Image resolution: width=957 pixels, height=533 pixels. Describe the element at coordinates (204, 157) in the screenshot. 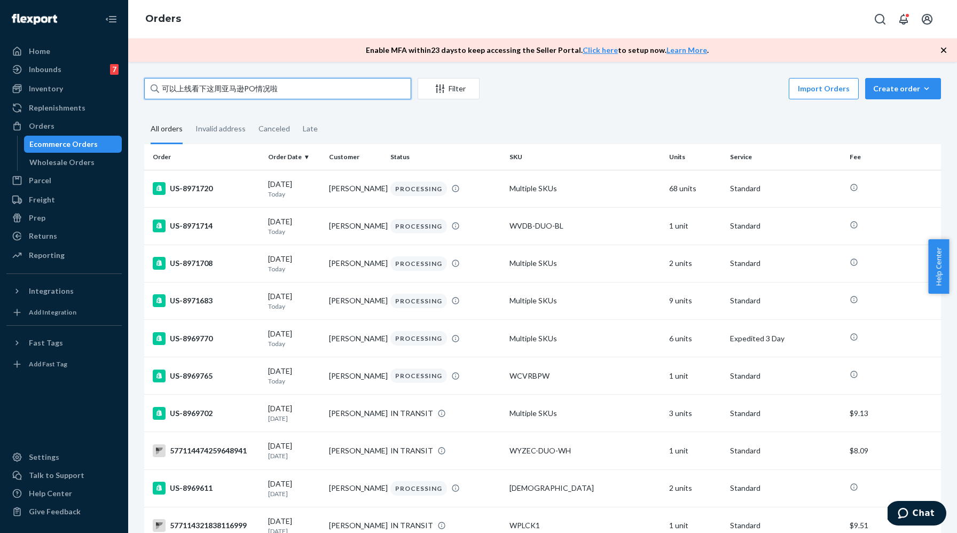

I see `th: Order` at that location.